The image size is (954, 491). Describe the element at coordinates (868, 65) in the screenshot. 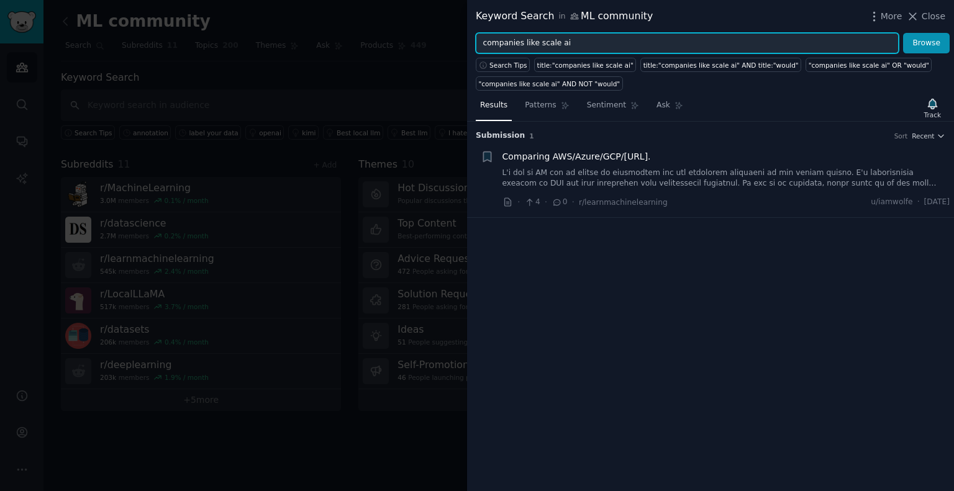

I see `a: "companies like scale ai" OR "would"` at that location.